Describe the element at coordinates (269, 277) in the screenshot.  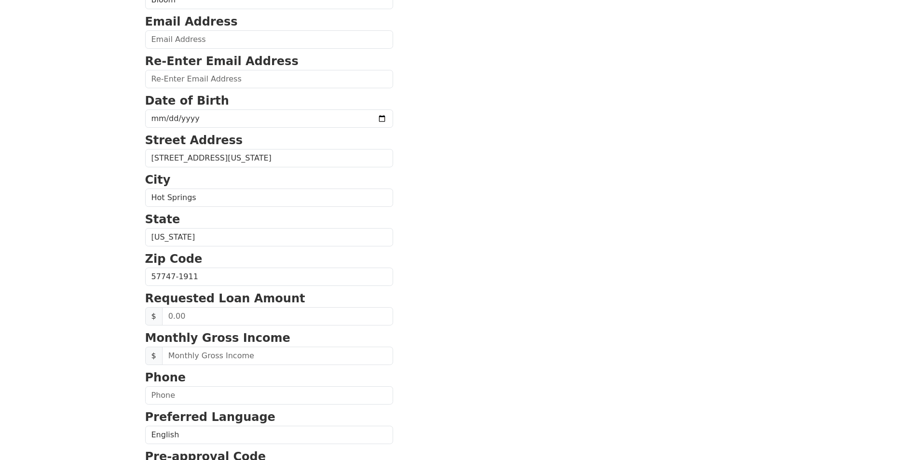
I see `input: Zip Code` at that location.